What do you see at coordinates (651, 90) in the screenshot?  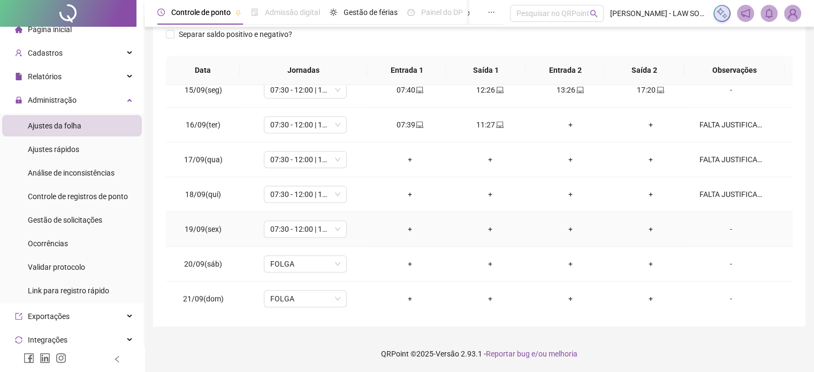 I see `div: 17:20` at bounding box center [651, 90].